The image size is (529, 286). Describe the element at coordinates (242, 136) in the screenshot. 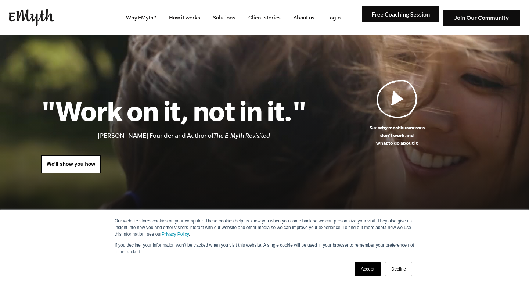

I see `i: The E-Myth Revisited` at that location.